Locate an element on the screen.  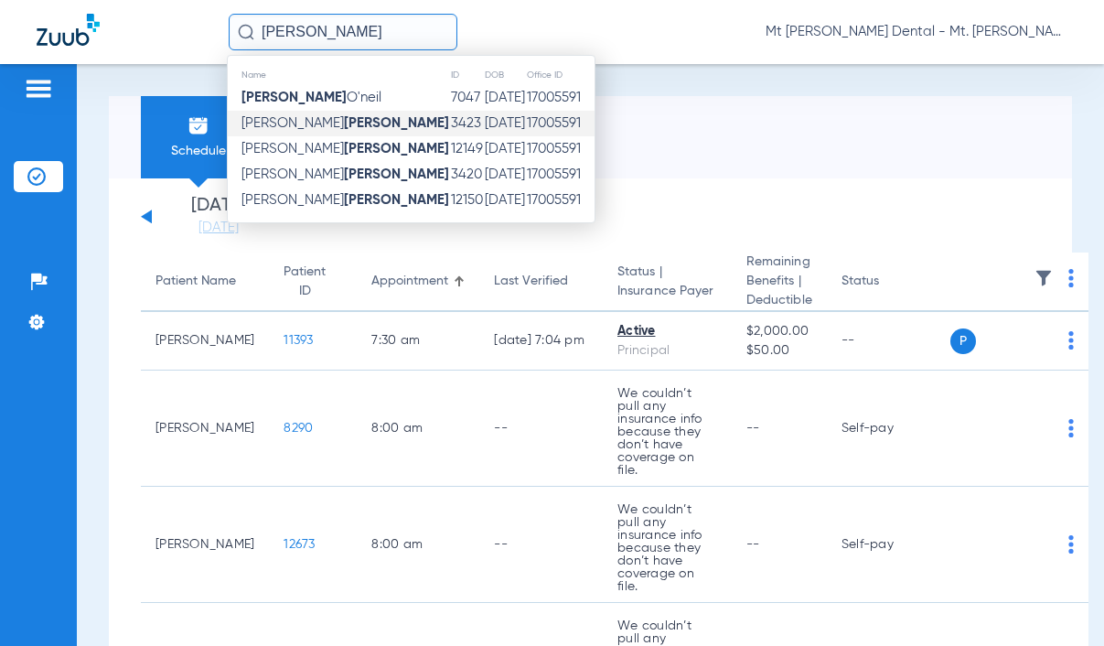
th: Office ID is located at coordinates (560, 75).